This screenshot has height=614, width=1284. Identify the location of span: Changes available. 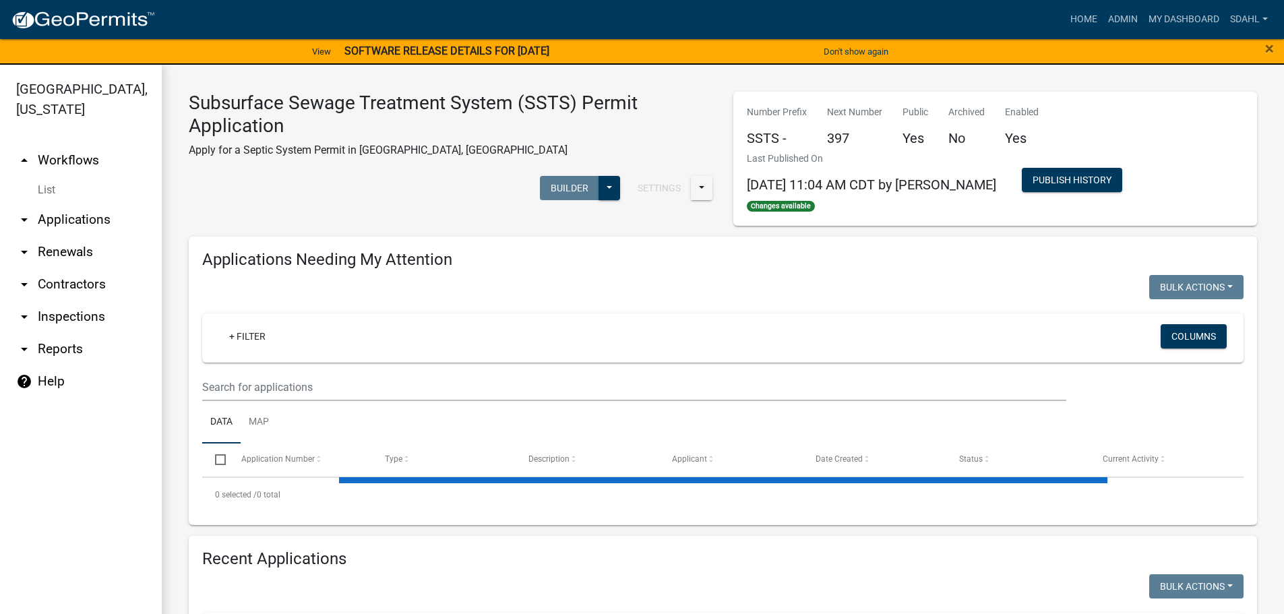
(781, 206).